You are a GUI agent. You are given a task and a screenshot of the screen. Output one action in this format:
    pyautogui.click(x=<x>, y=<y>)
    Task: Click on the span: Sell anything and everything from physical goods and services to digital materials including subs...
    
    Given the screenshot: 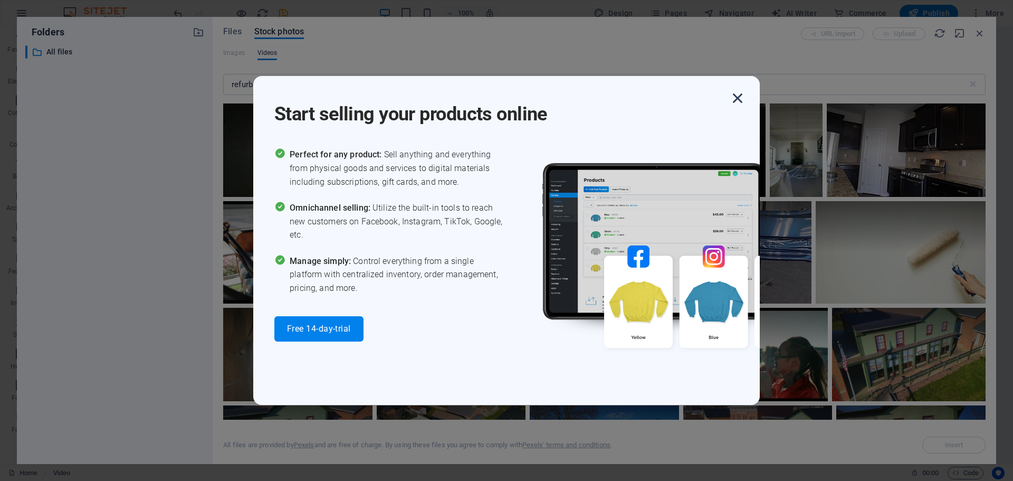 What is the action you would take?
    pyautogui.click(x=398, y=168)
    